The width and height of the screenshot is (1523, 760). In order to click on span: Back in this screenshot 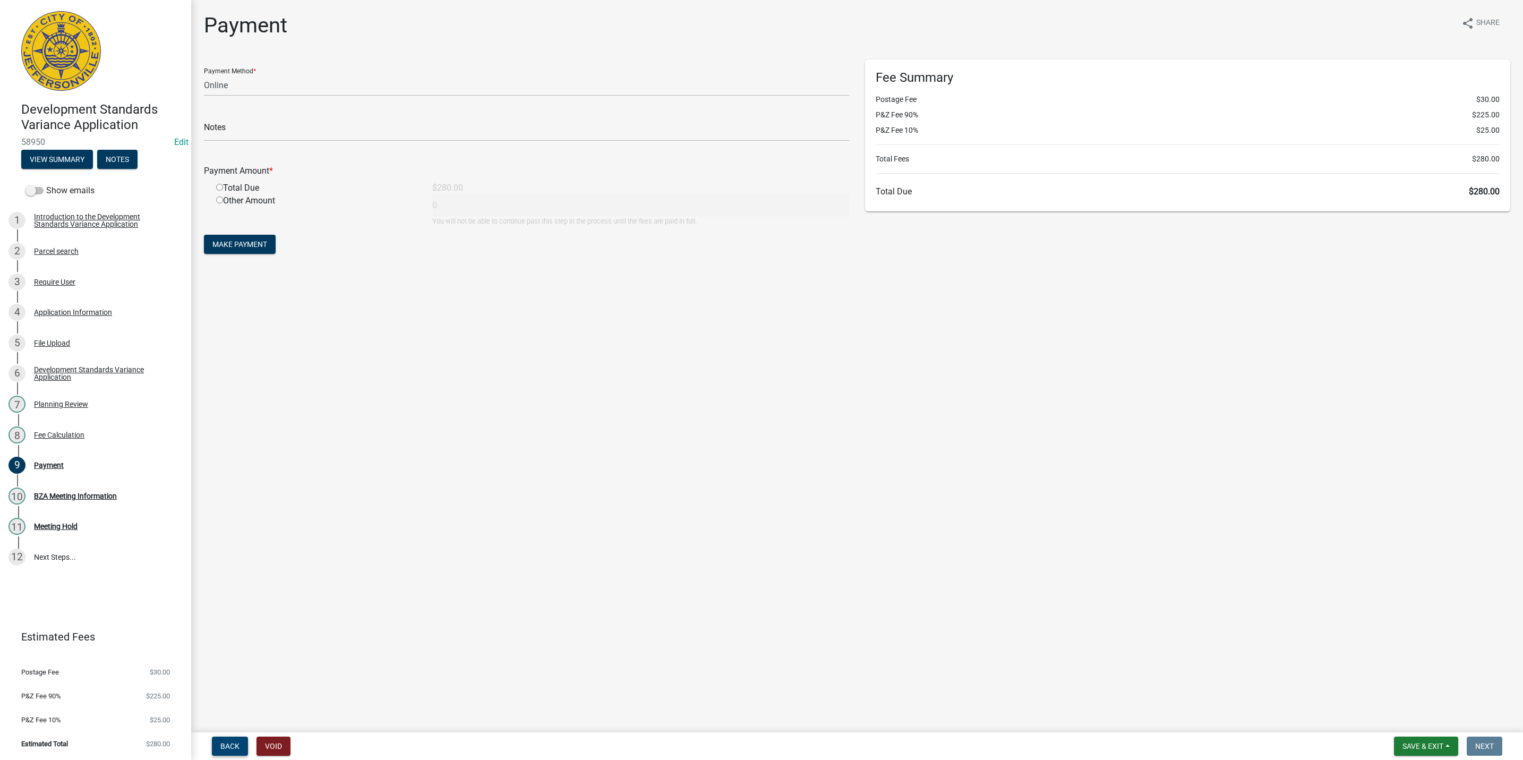, I will do `click(230, 746)`.